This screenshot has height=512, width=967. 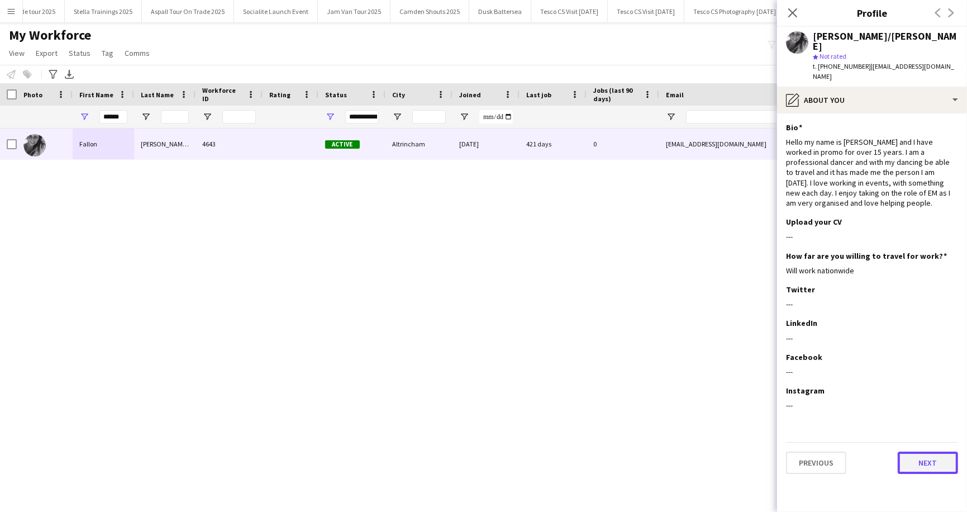 I want to click on input: Workforce ID Filter Input, so click(x=239, y=117).